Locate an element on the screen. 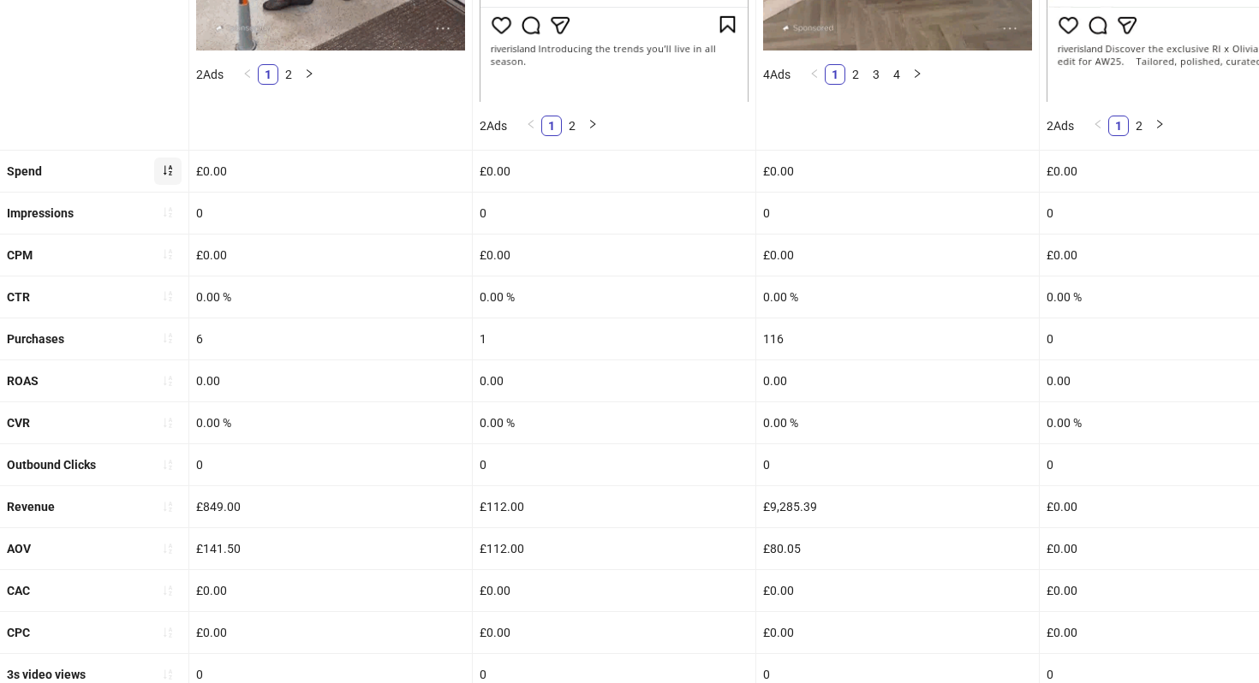  b: Impressions is located at coordinates (40, 213).